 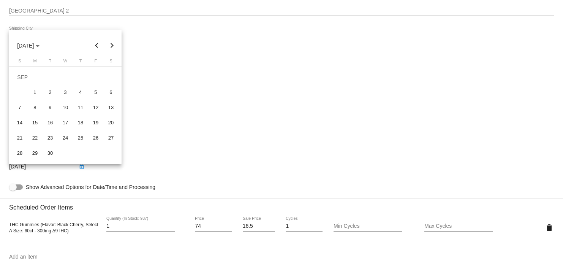 What do you see at coordinates (35, 138) in the screenshot?
I see `div: 22` at bounding box center [35, 138].